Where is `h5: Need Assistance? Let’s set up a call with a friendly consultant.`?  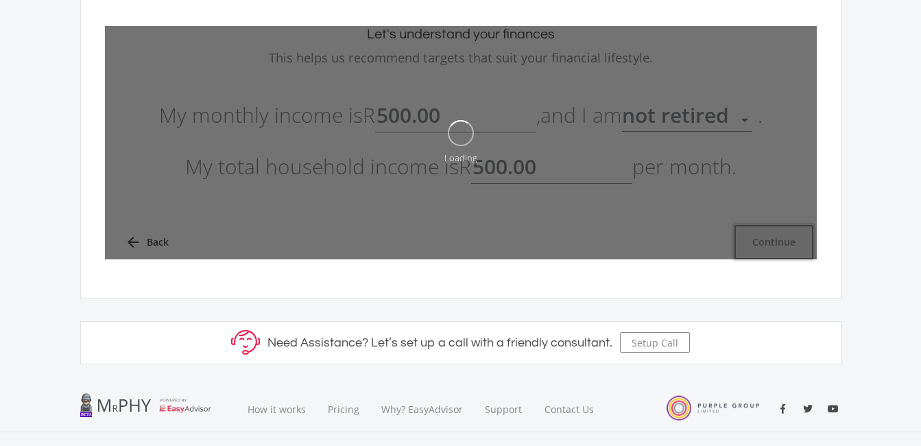 h5: Need Assistance? Let’s set up a call with a friendly consultant. is located at coordinates (440, 343).